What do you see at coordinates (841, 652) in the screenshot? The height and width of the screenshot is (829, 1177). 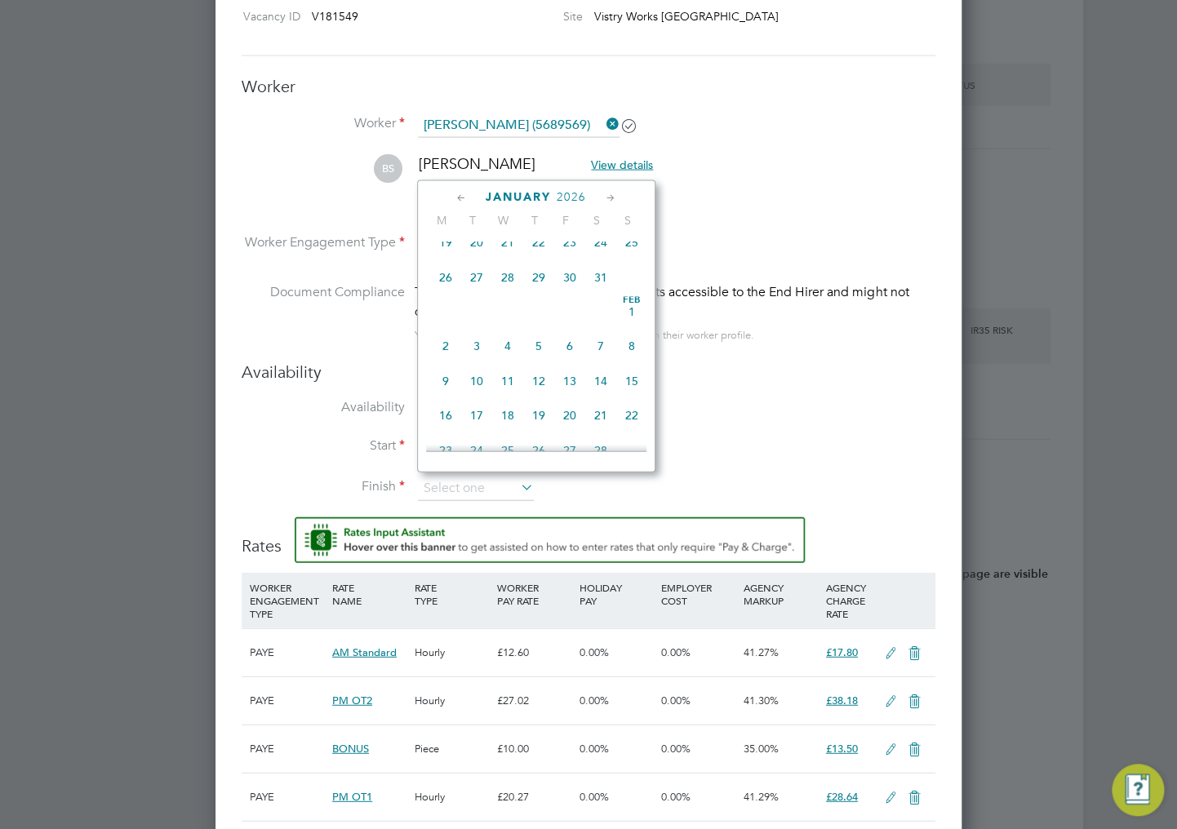 I see `span: £17.80` at bounding box center [841, 652].